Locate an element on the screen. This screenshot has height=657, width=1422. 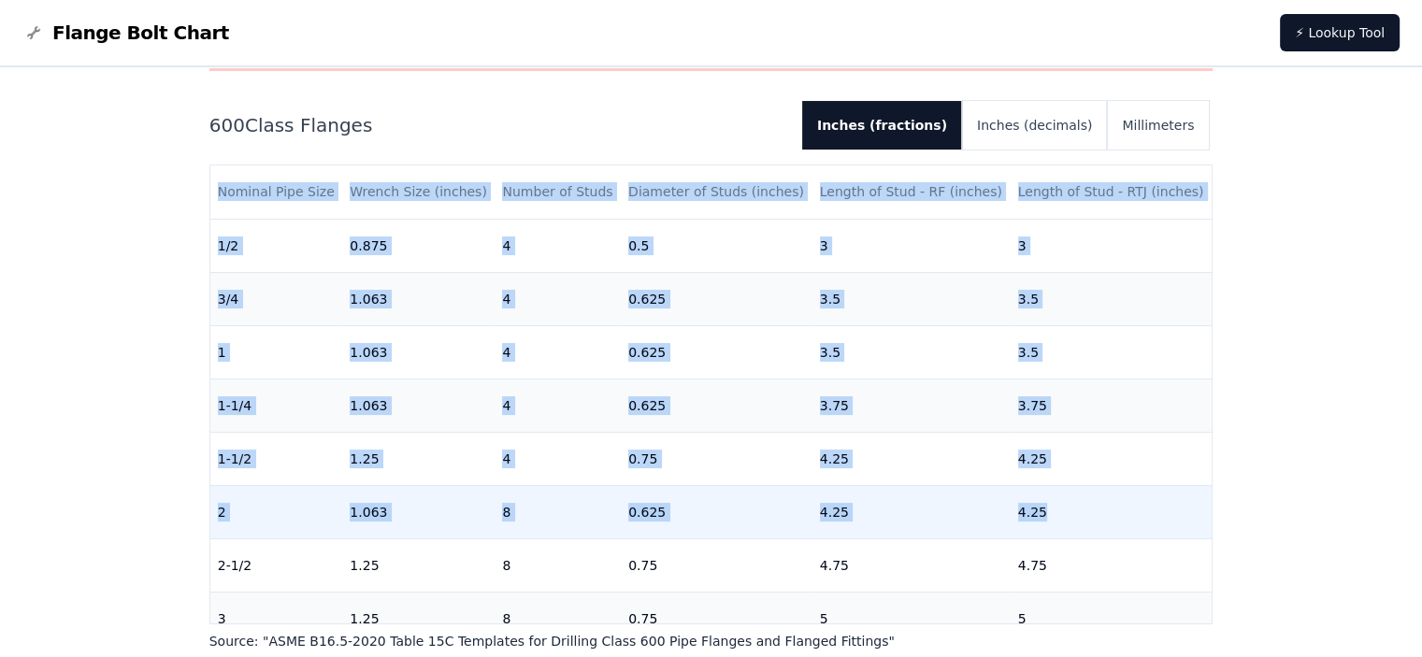
th: Length of Stud - RTJ (inches) is located at coordinates (1112, 192).